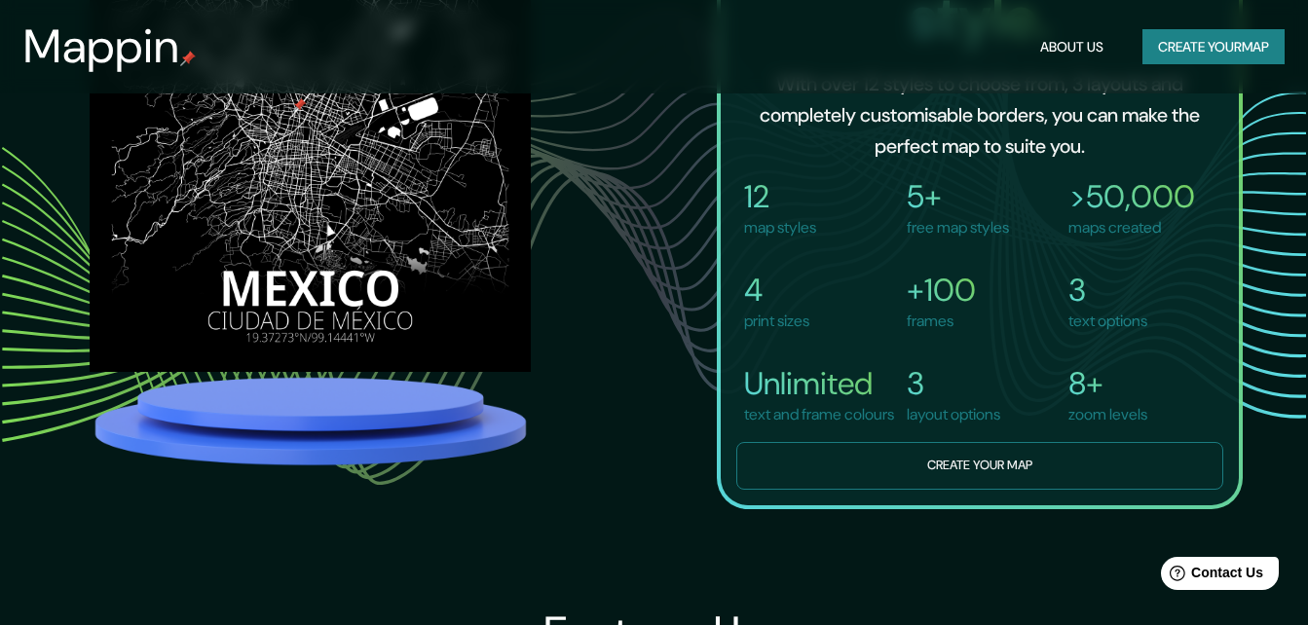 The image size is (1308, 625). I want to click on h4: +100, so click(941, 290).